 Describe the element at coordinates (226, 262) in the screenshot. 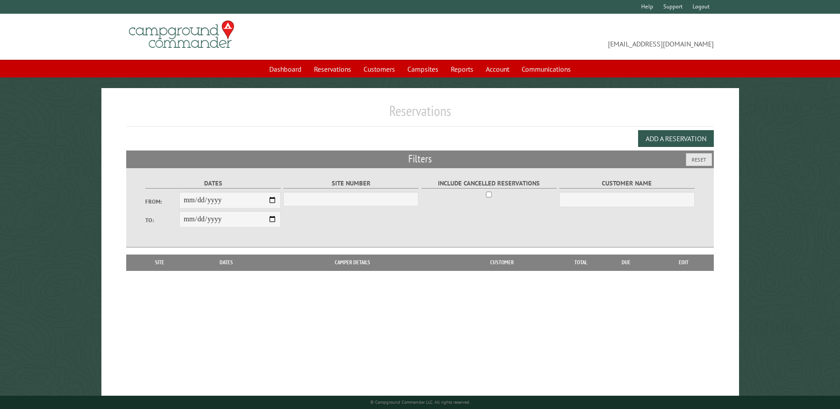

I see `th: Dates` at that location.